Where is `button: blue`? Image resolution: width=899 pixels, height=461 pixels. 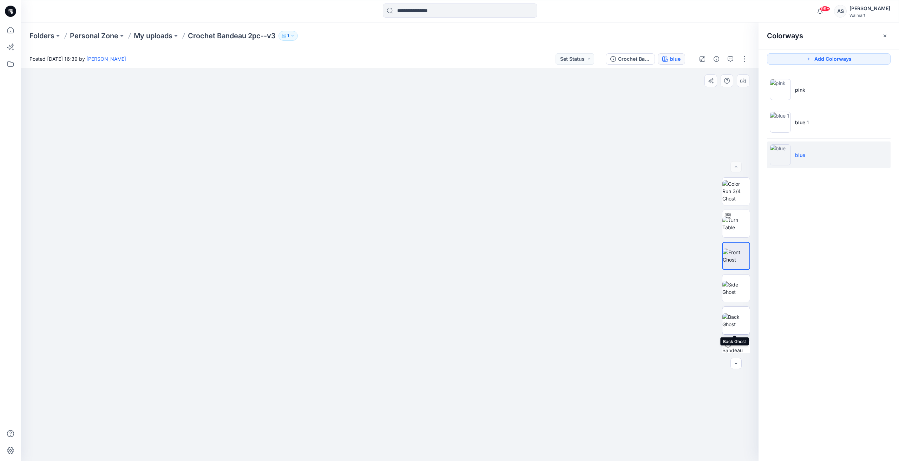 button: blue is located at coordinates (671, 59).